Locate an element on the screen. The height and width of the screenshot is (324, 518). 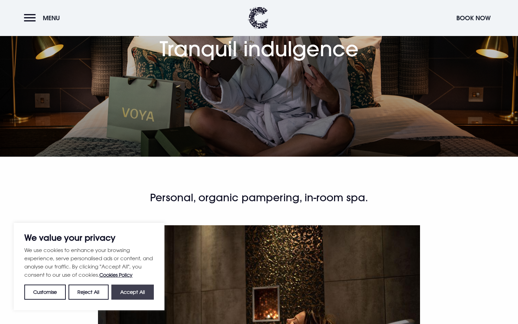
span: Menu is located at coordinates (51, 18).